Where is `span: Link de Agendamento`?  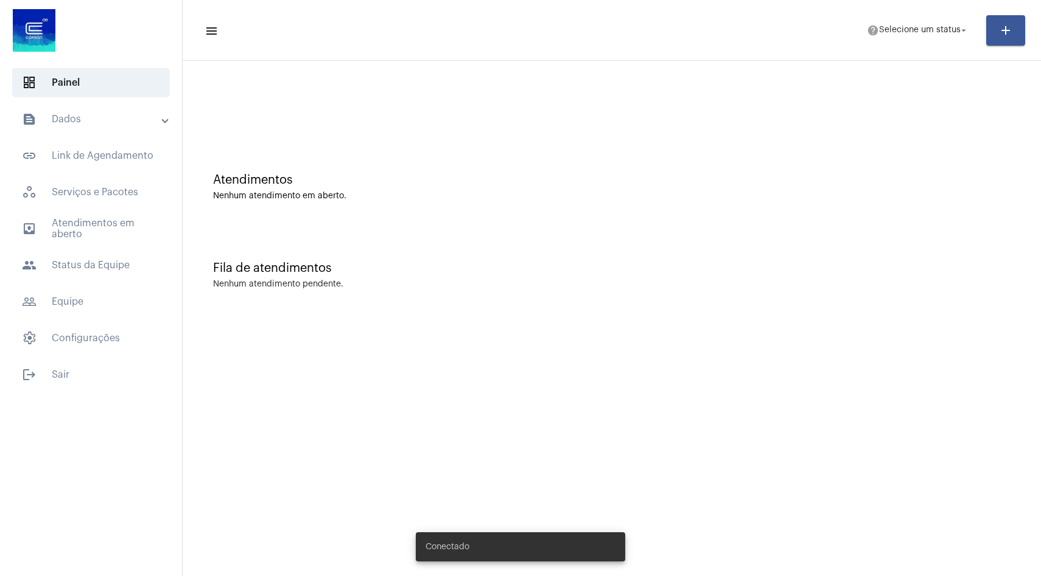
span: Link de Agendamento is located at coordinates (91, 156).